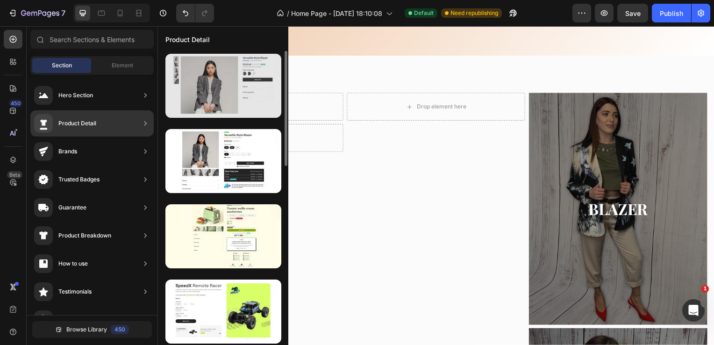  Describe the element at coordinates (463, 184) in the screenshot. I see `div: Overlay` at that location.